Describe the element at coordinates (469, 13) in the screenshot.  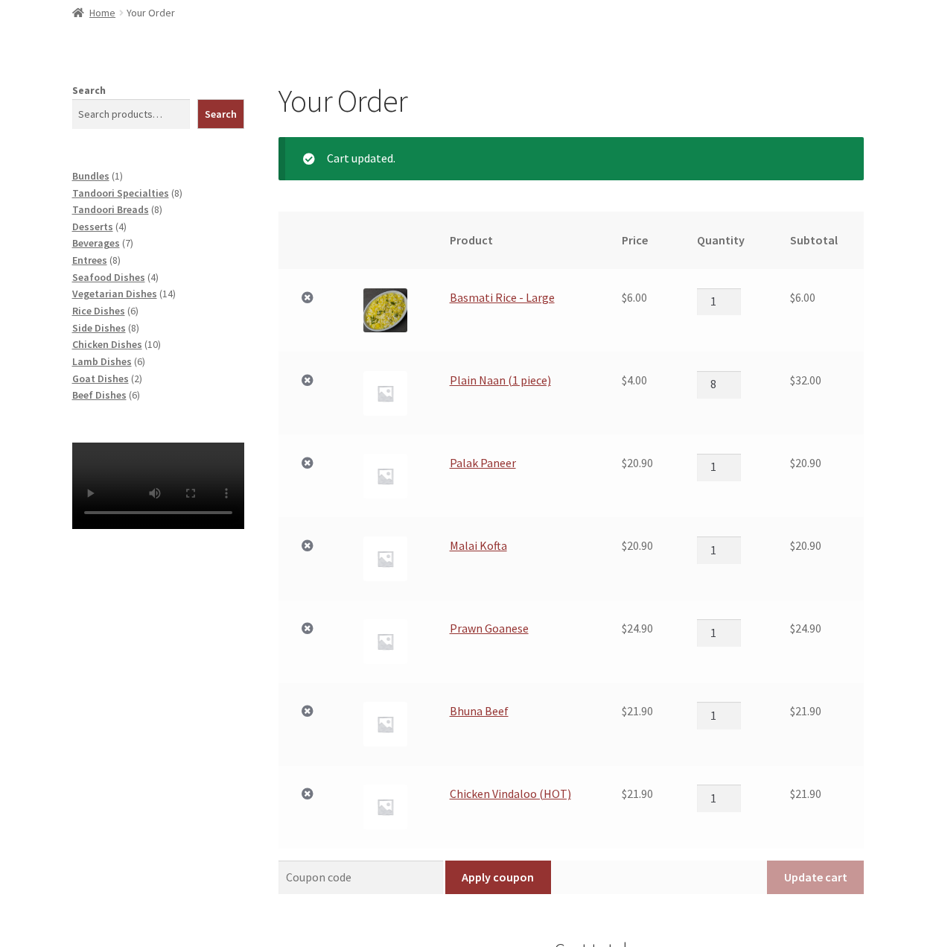
I see `nav: breadcrumbs` at that location.